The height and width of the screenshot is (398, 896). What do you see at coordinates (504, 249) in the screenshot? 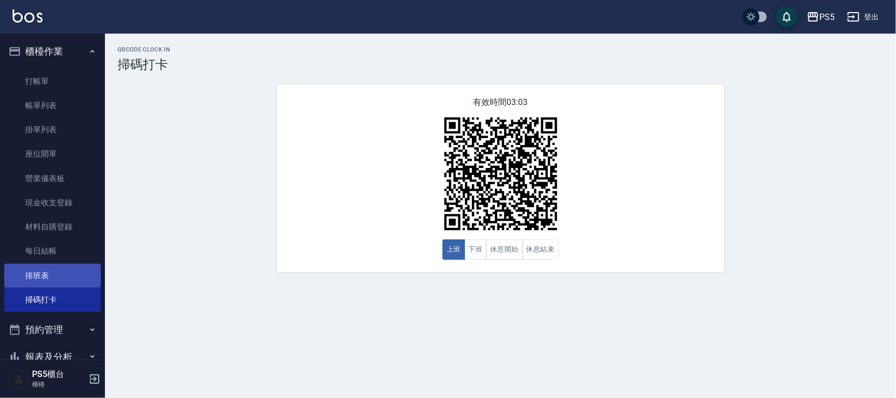
I see `button: 休息開始` at bounding box center [504, 249].